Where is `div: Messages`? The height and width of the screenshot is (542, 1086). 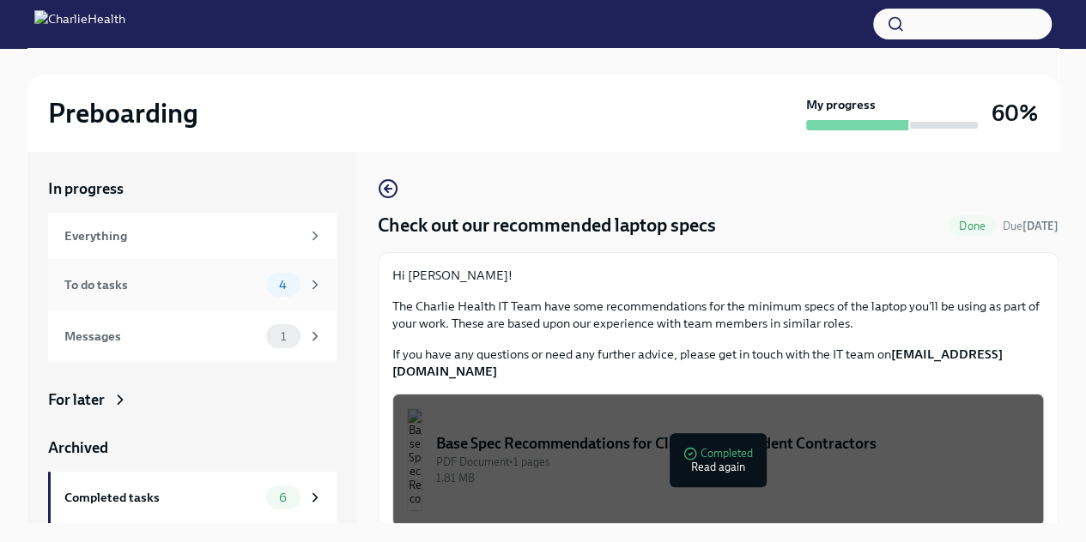 div: Messages is located at coordinates (161, 336).